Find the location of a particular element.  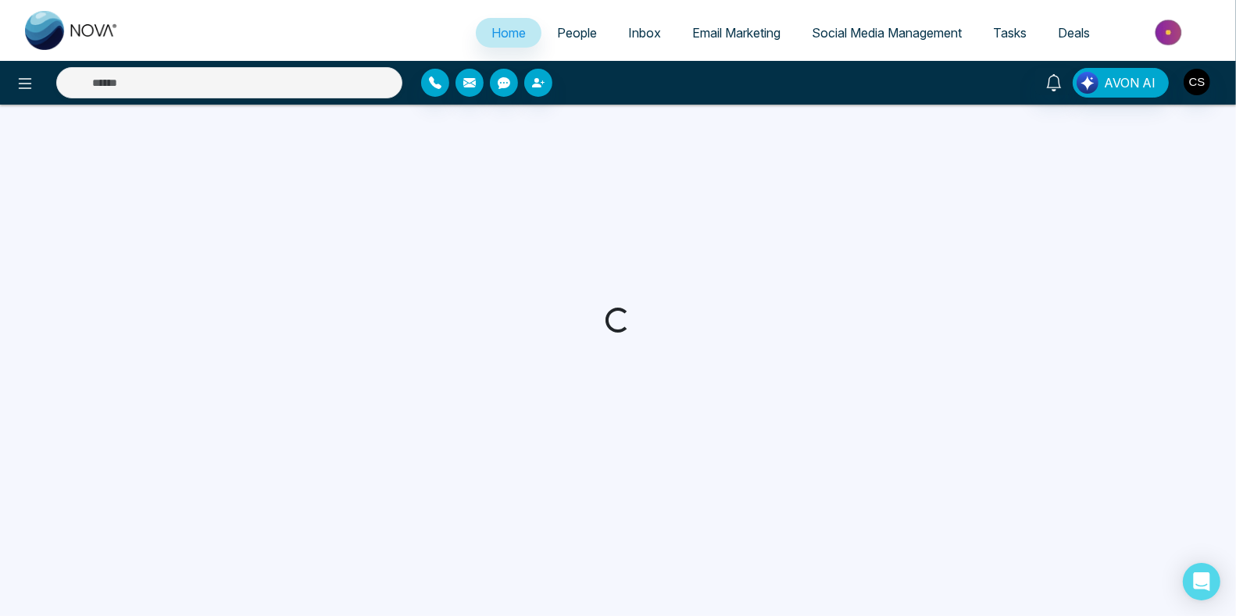

a: Inbox is located at coordinates (645, 33).